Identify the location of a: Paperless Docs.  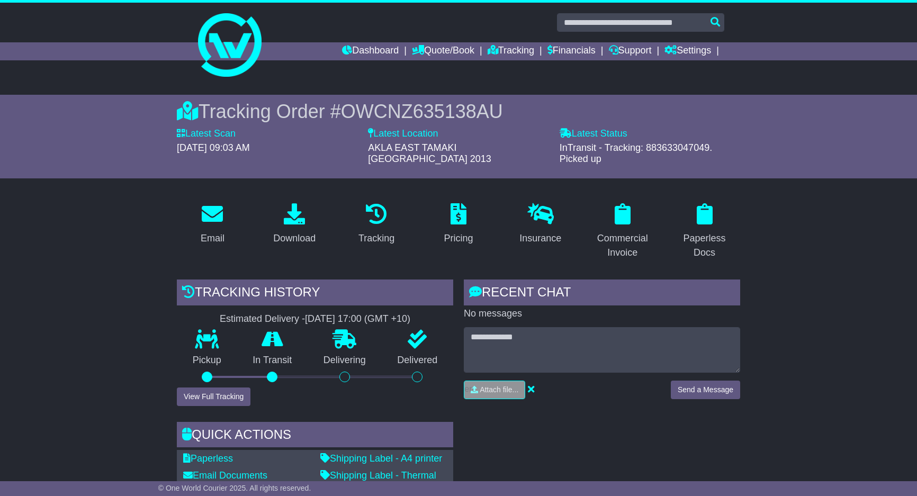
(704, 231).